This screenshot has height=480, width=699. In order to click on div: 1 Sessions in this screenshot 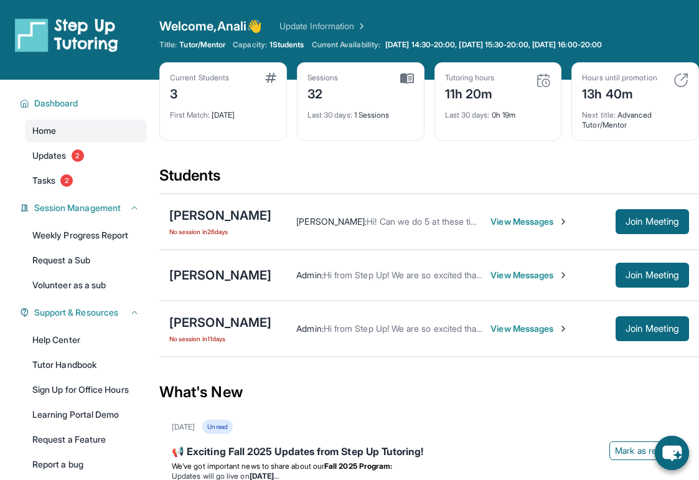, I will do `click(361, 111)`.